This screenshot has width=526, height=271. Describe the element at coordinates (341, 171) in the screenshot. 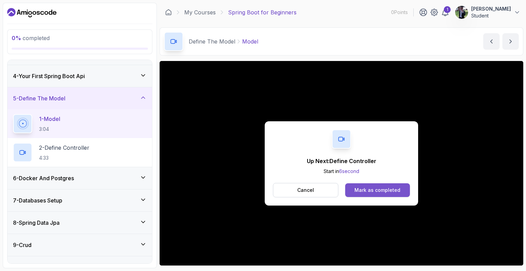

I see `p: Start in` at that location.